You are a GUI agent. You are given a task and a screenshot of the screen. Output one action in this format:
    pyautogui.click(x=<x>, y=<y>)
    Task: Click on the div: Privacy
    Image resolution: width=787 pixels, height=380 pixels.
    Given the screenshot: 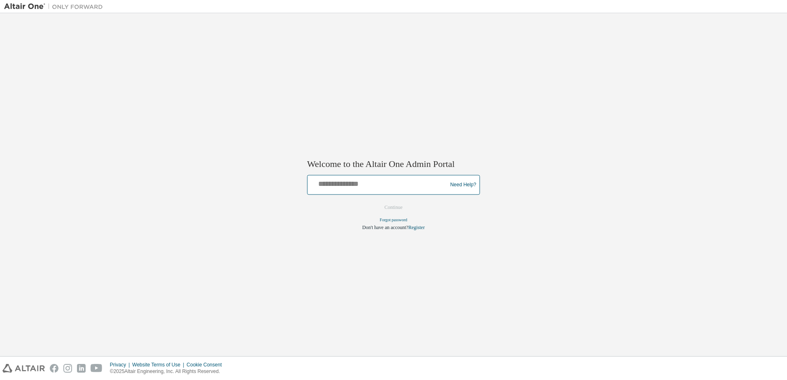 What is the action you would take?
    pyautogui.click(x=121, y=365)
    